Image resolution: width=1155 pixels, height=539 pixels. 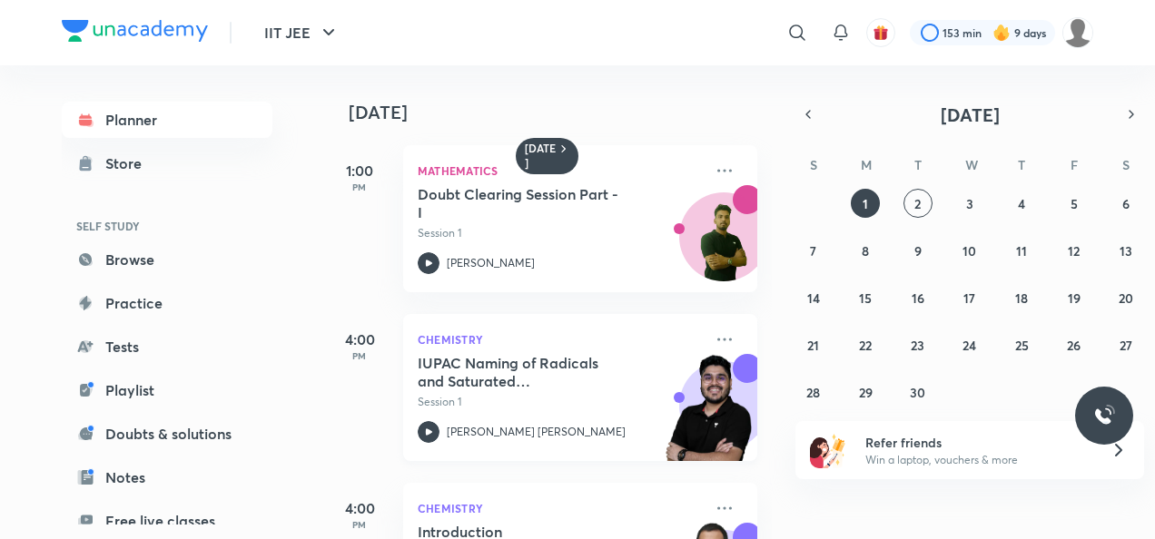 What do you see at coordinates (167, 521) in the screenshot?
I see `a: Free live classes` at bounding box center [167, 521].